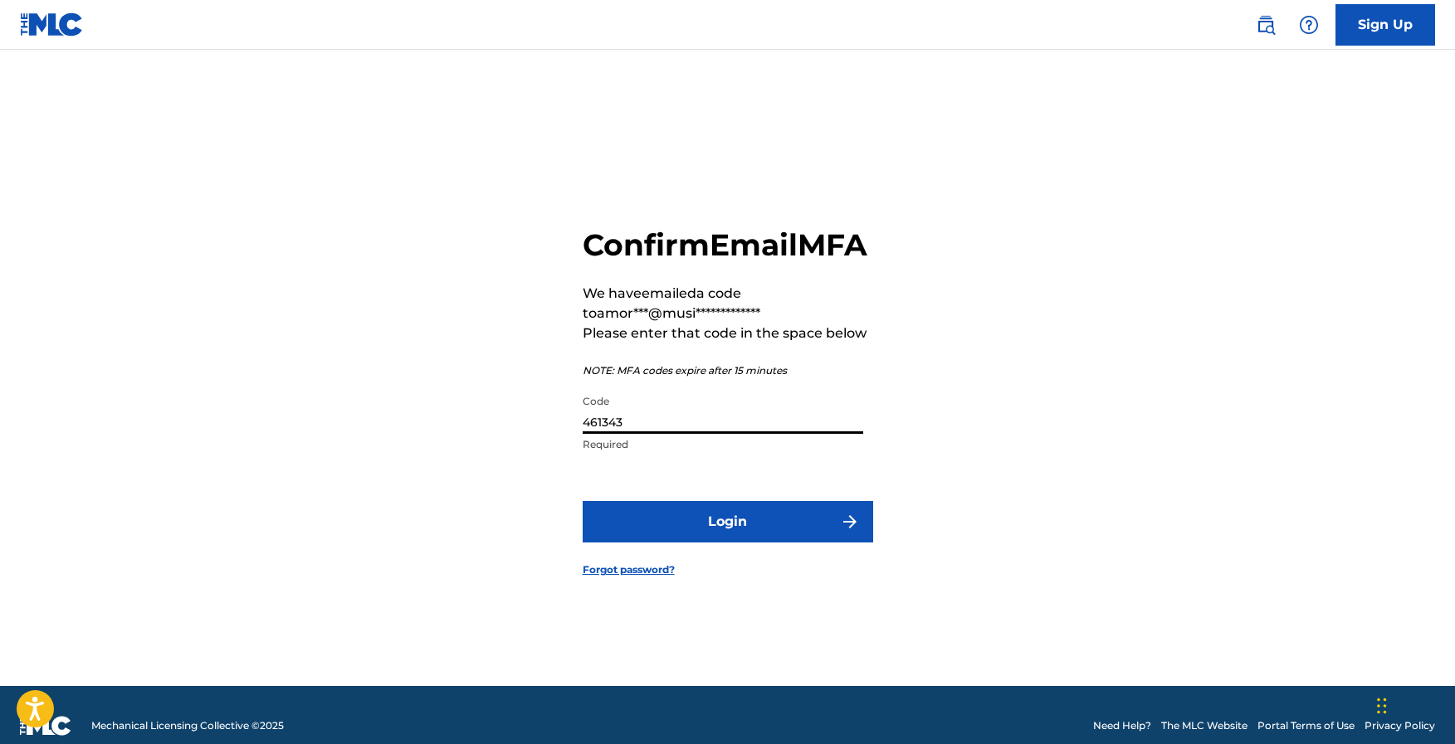  What do you see at coordinates (850, 522) in the screenshot?
I see `img: f7272a7cc735f4ea7f67.svg` at bounding box center [850, 522].